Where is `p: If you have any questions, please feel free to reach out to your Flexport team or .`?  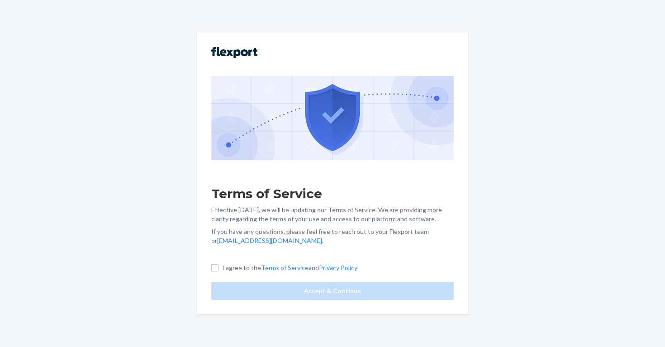
p: If you have any questions, please feel free to reach out to your Flexport team or . is located at coordinates (333, 236).